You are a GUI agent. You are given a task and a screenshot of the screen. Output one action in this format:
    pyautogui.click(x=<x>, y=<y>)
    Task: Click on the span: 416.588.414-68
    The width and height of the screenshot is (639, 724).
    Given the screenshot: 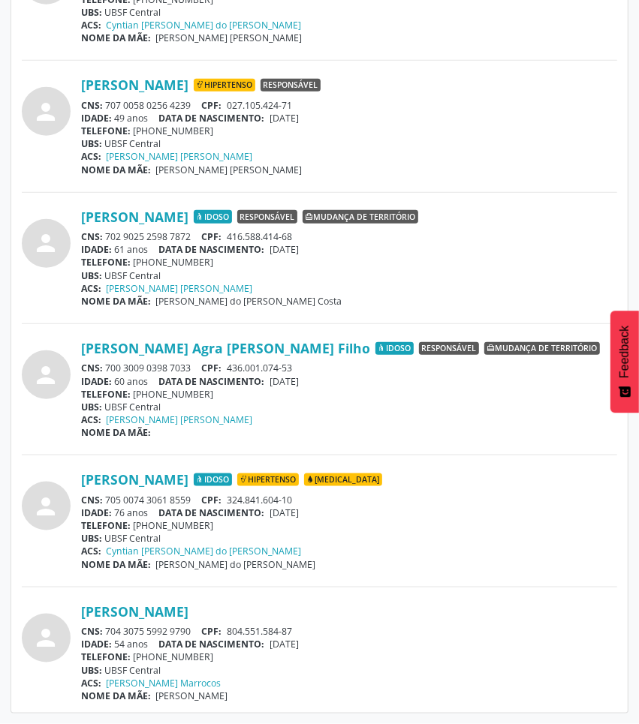 What is the action you would take?
    pyautogui.click(x=259, y=236)
    